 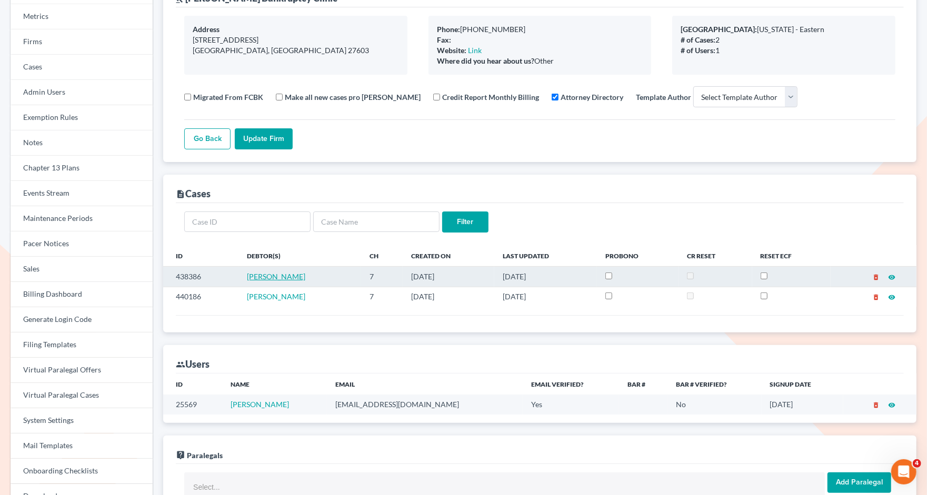 I want to click on th: CR Reset, so click(x=715, y=256).